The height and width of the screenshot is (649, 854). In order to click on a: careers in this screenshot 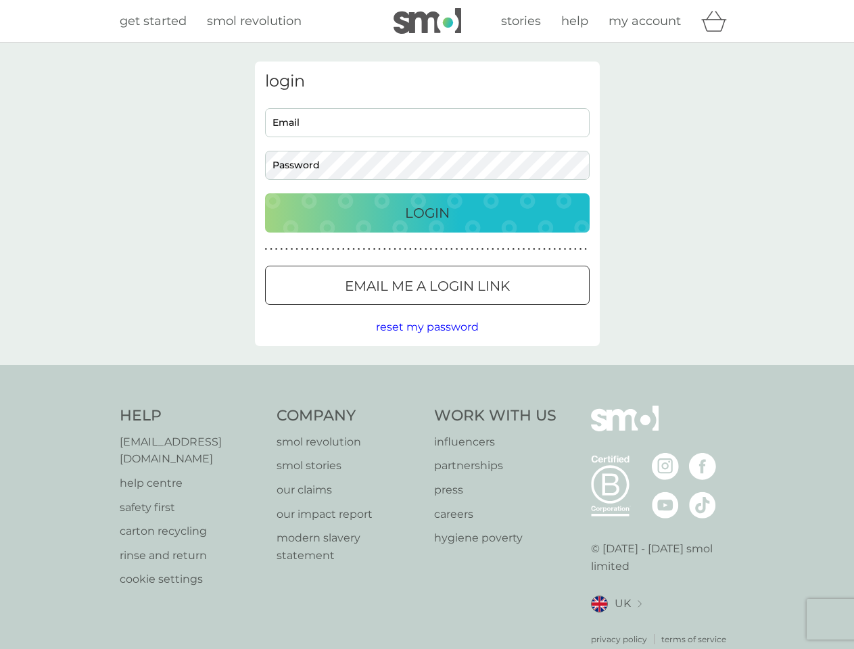, I will do `click(495, 514)`.